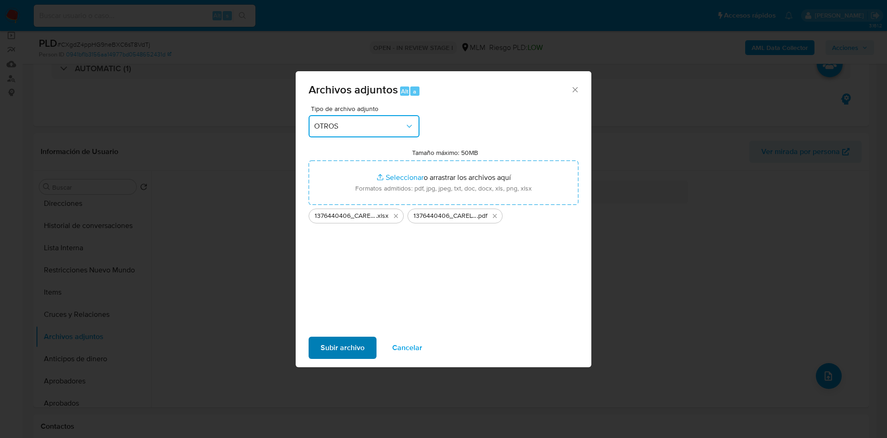 This screenshot has height=438, width=887. What do you see at coordinates (353, 89) in the screenshot?
I see `span: Archivos adjuntos` at bounding box center [353, 89].